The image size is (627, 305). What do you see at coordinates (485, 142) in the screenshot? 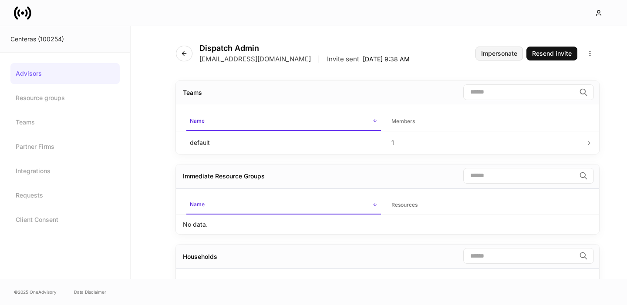
I see `td: 1` at bounding box center [485, 142].